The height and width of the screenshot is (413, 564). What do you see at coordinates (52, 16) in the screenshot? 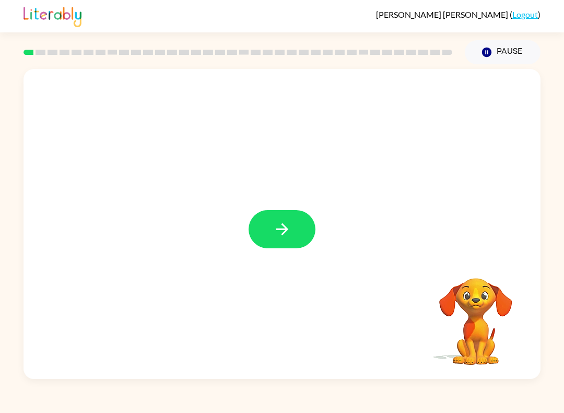
I see `img: Literably` at bounding box center [52, 16].